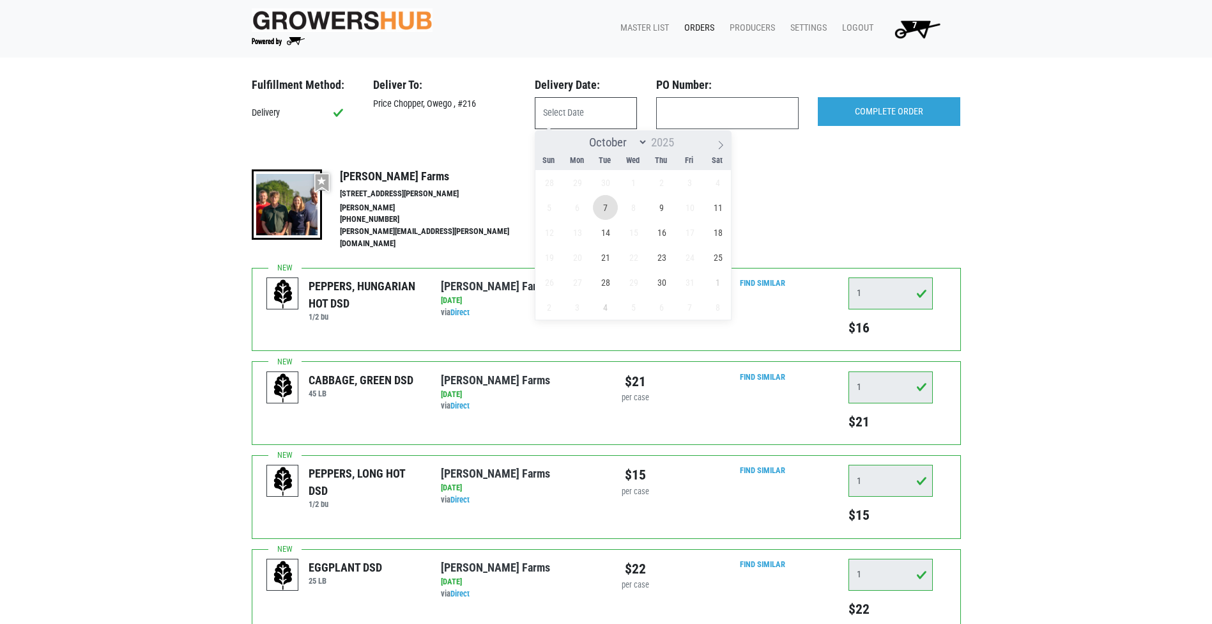 Image resolution: width=1212 pixels, height=624 pixels. I want to click on span: Sun, so click(549, 160).